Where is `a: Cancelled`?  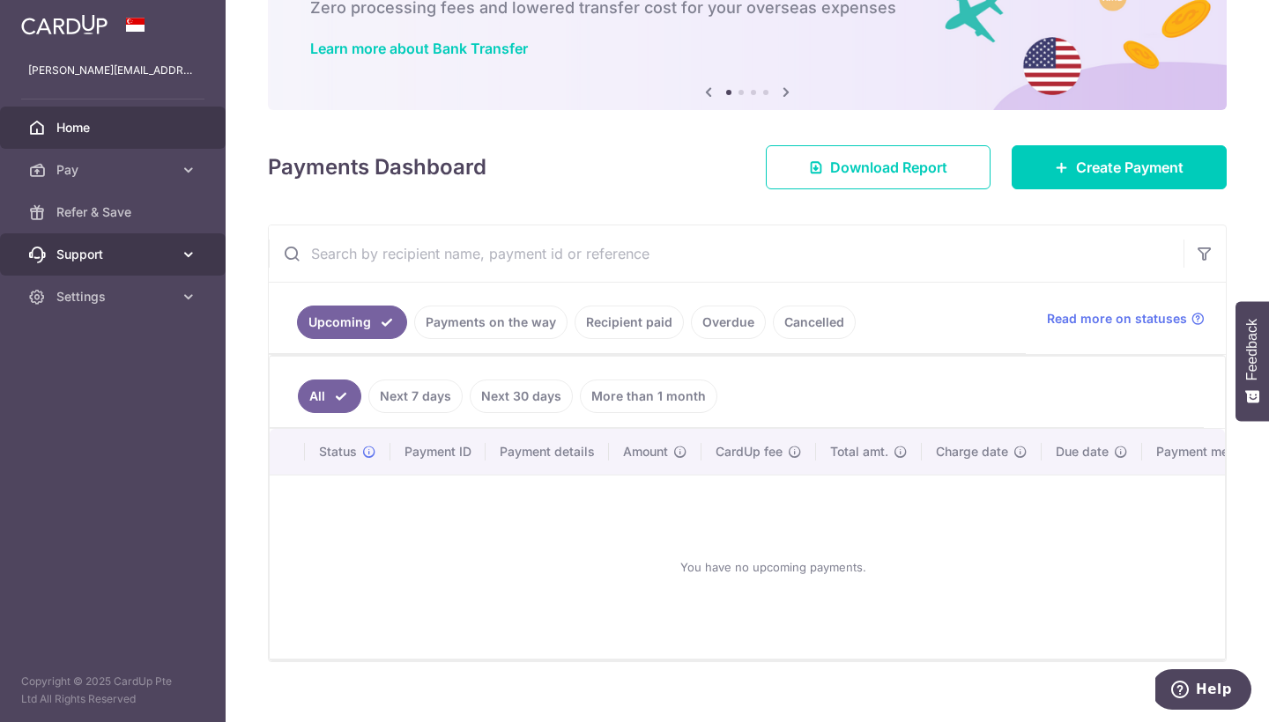 a: Cancelled is located at coordinates (814, 322).